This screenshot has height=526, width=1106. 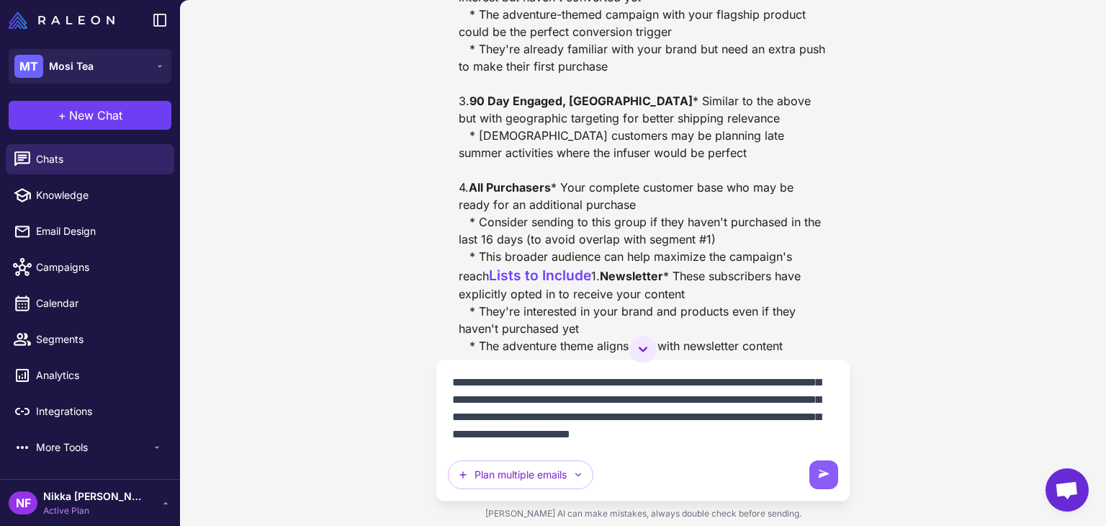 What do you see at coordinates (90, 339) in the screenshot?
I see `a: Segments` at bounding box center [90, 339].